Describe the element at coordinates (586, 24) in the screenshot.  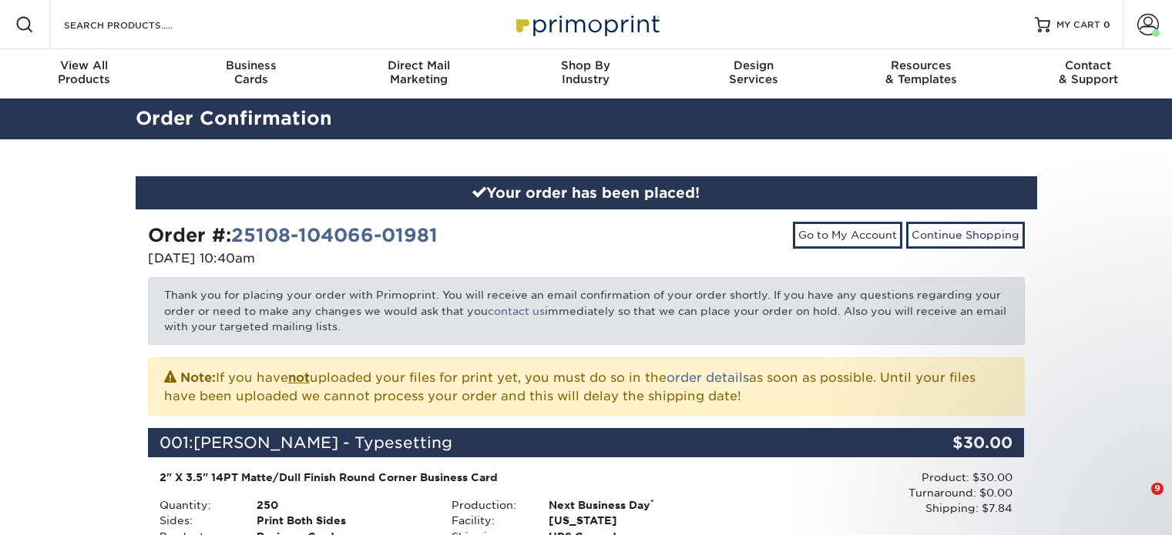
I see `img: Primoprint` at that location.